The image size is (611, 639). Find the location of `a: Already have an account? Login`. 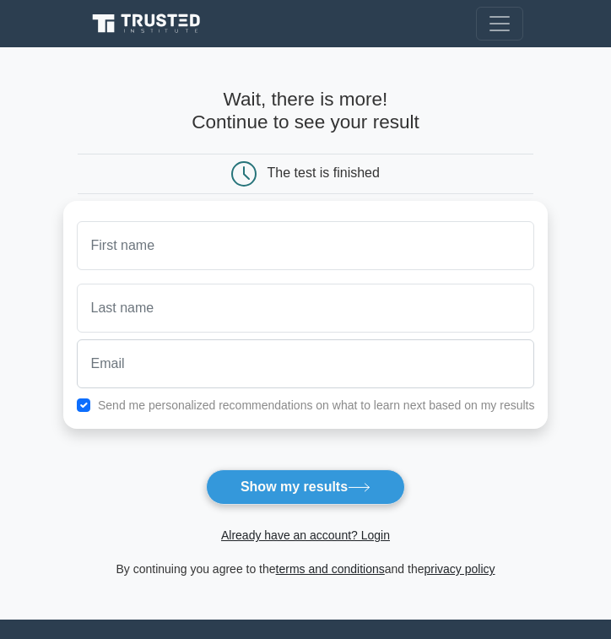

a: Already have an account? Login is located at coordinates (305, 535).